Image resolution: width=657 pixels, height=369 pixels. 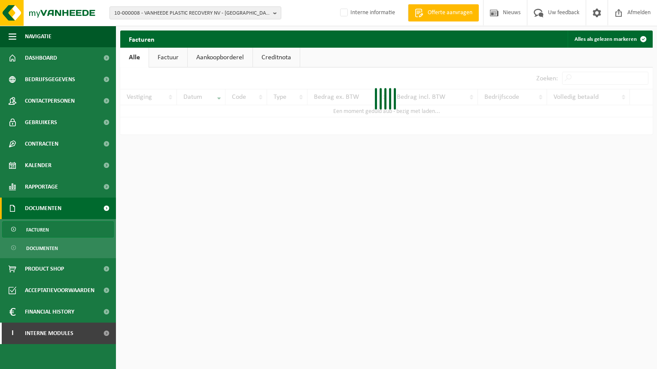 What do you see at coordinates (42, 144) in the screenshot?
I see `span: Contracten` at bounding box center [42, 144].